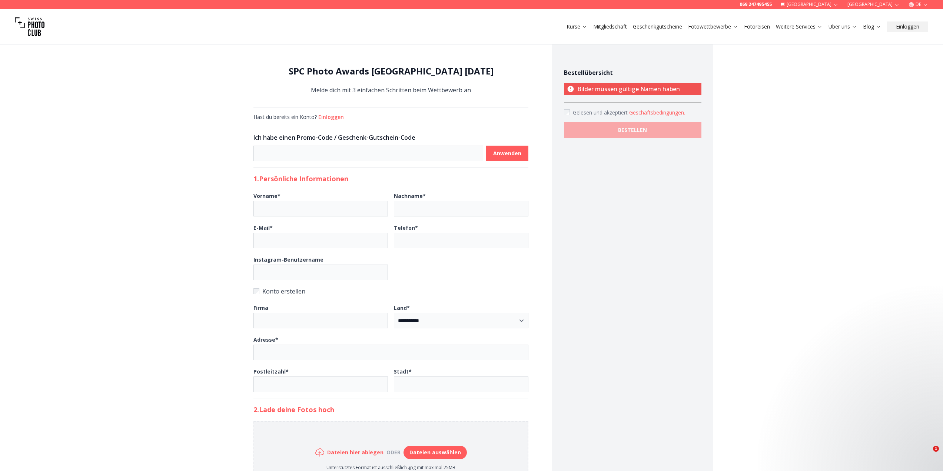 The height and width of the screenshot is (471, 943). Describe the element at coordinates (391, 137) in the screenshot. I see `h3: Ich habe einen Promo-Code / Geschenk-Gutschein-Code` at that location.